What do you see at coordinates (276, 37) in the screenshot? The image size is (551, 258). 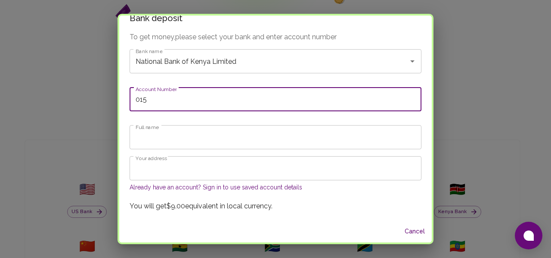 I see `p: To get money, please select your bank and enter account number` at bounding box center [276, 37].